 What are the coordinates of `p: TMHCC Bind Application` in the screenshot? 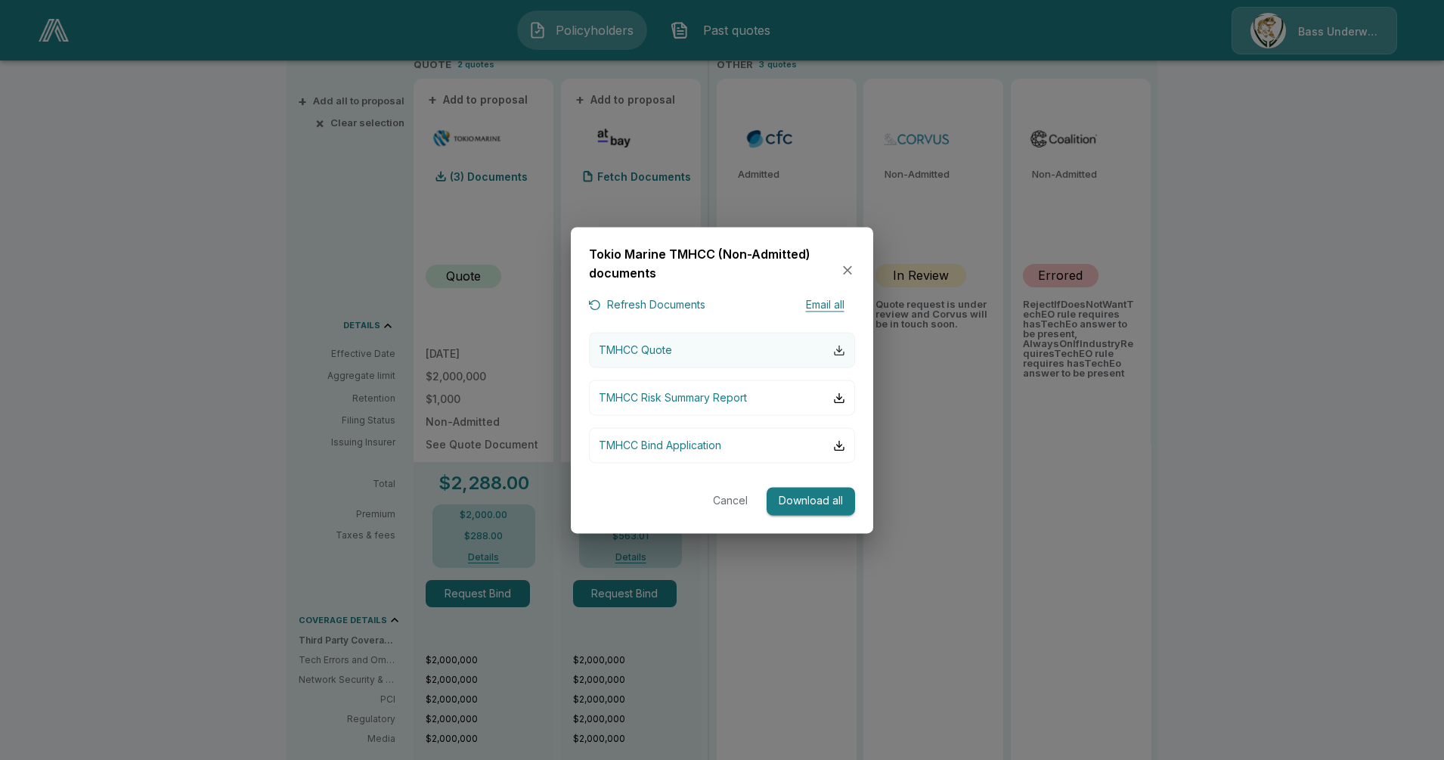 It's located at (660, 445).